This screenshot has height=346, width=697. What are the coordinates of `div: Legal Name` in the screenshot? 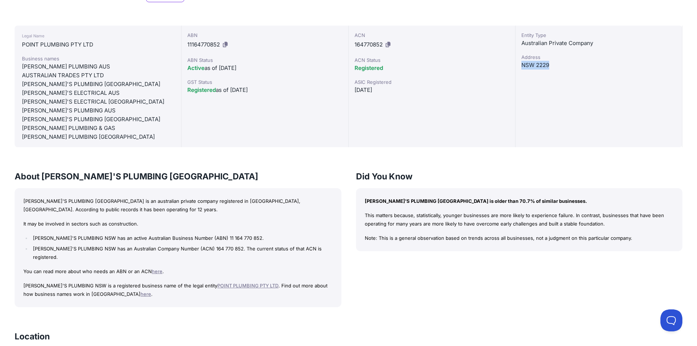 It's located at (98, 36).